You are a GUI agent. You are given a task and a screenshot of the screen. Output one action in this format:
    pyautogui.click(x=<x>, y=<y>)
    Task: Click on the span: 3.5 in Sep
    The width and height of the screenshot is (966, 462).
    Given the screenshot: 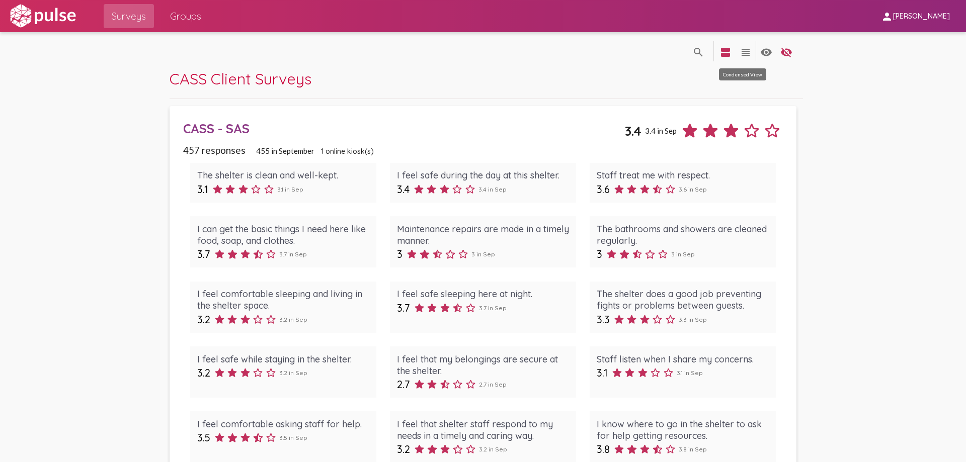 What is the action you would take?
    pyautogui.click(x=293, y=438)
    